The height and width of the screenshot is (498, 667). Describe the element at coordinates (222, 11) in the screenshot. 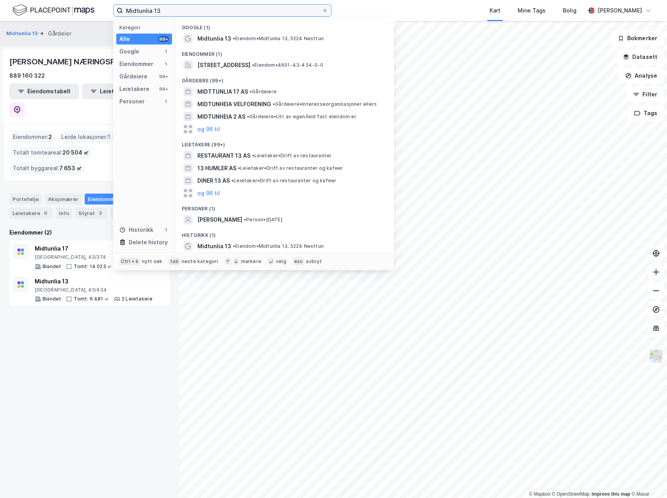

I see `input: Søk på adresse, matrikkel, gårdeiere, leietakere eller personer` at that location.